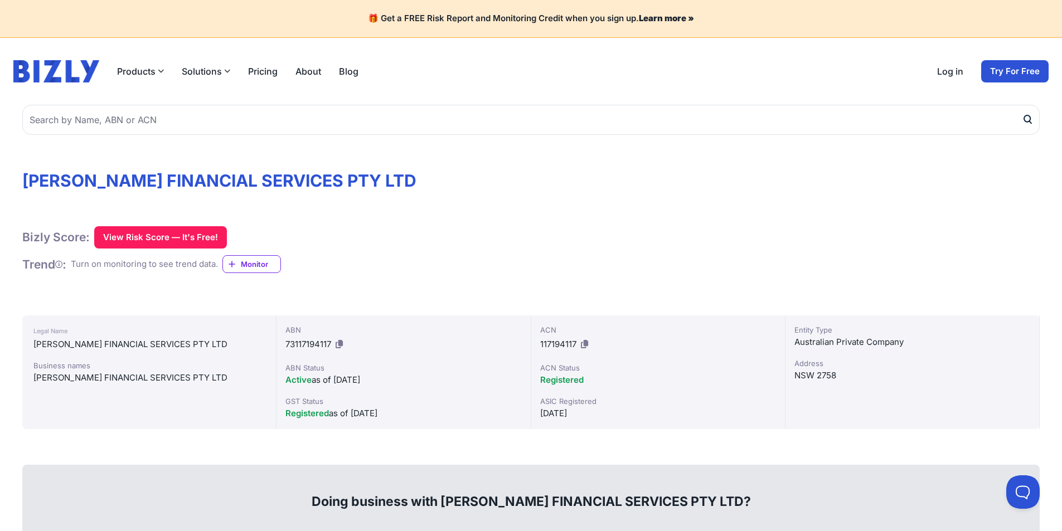  I want to click on div: NSW 2758, so click(912, 376).